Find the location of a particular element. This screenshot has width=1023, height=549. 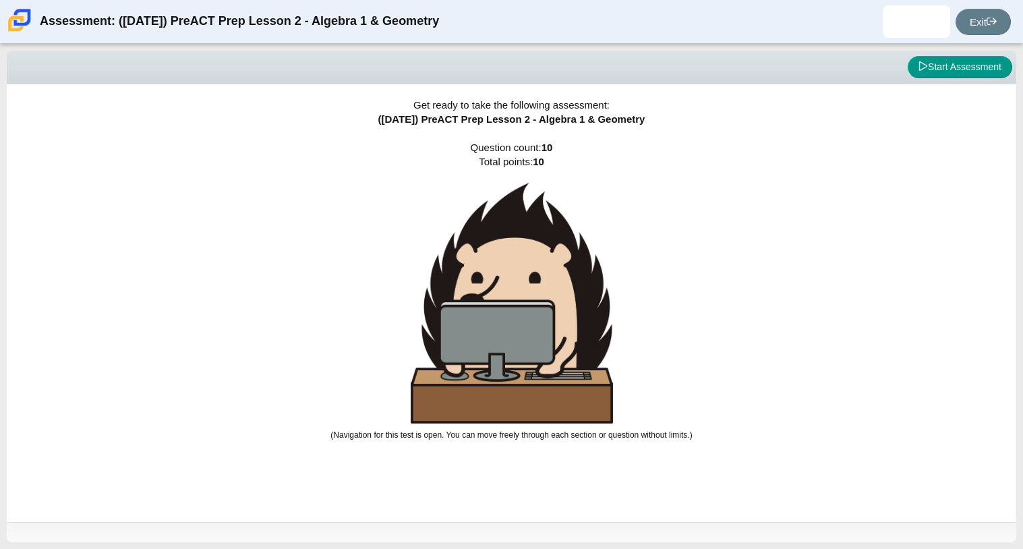

span: Question count: Total points: is located at coordinates (511, 291).